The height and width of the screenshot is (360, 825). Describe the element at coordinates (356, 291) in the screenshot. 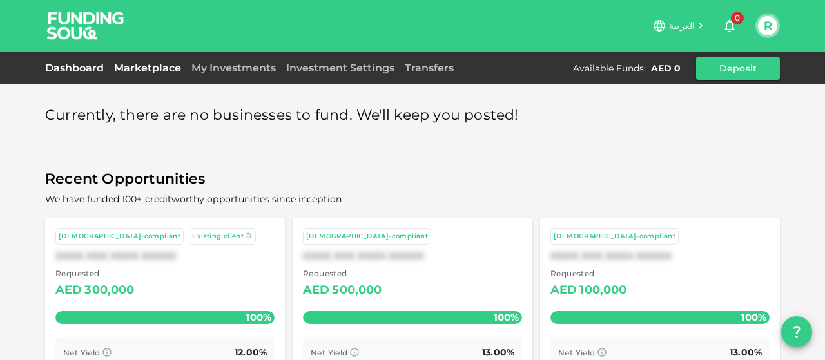

I see `div: 500,000` at that location.